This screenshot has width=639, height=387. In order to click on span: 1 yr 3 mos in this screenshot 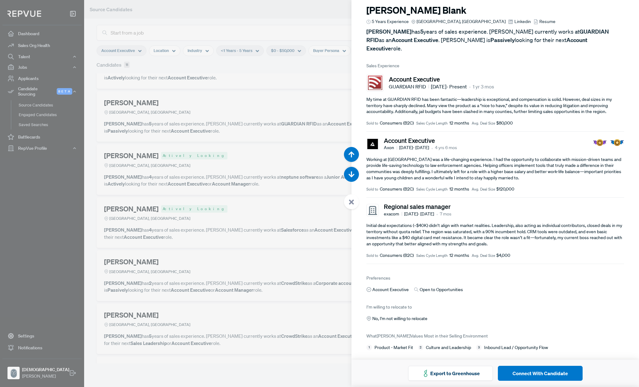, I will do `click(483, 87)`.